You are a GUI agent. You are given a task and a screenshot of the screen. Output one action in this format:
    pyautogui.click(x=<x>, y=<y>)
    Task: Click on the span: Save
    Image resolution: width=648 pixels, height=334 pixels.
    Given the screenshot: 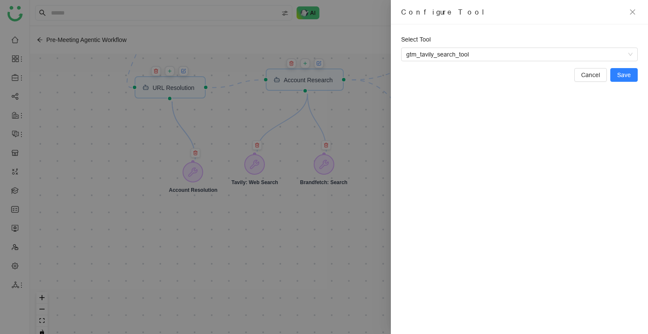 What is the action you would take?
    pyautogui.click(x=624, y=75)
    